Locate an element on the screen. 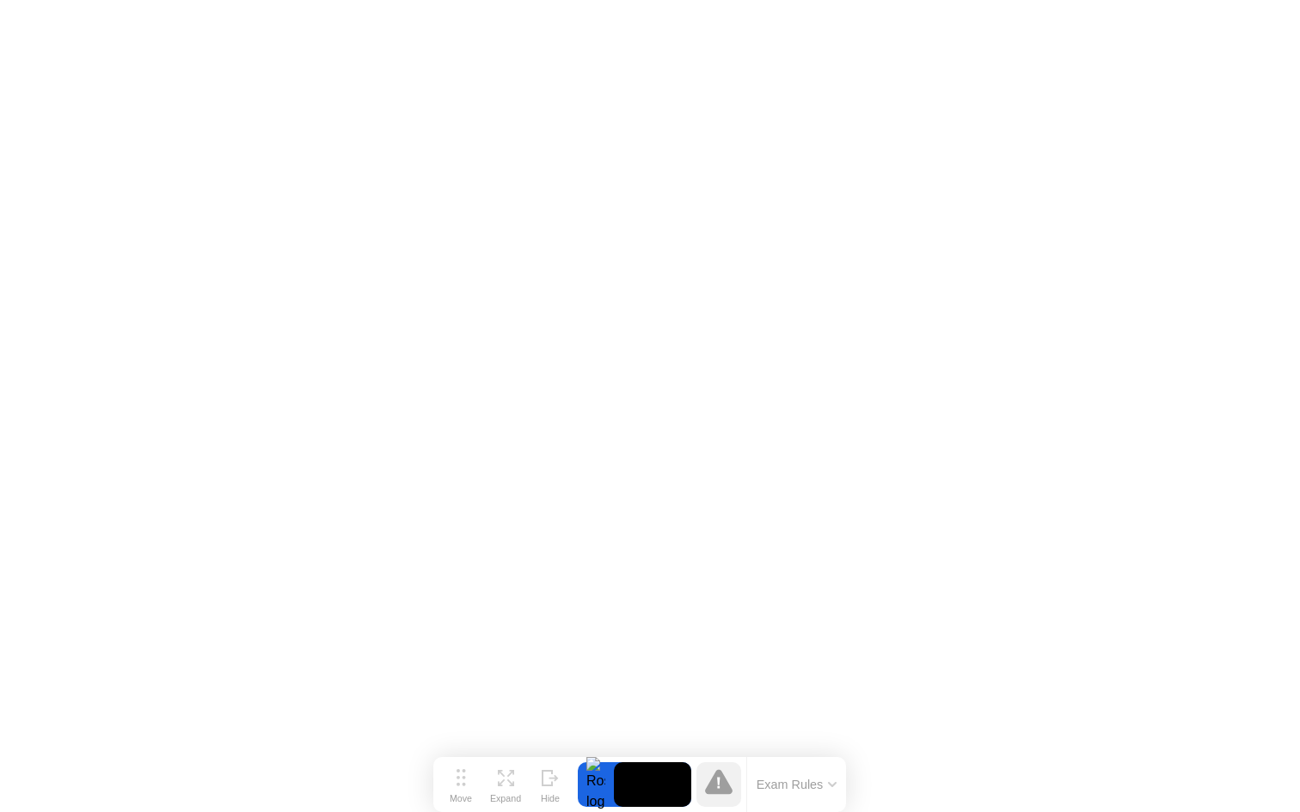 The image size is (1300, 812). div: Hide is located at coordinates (550, 799).